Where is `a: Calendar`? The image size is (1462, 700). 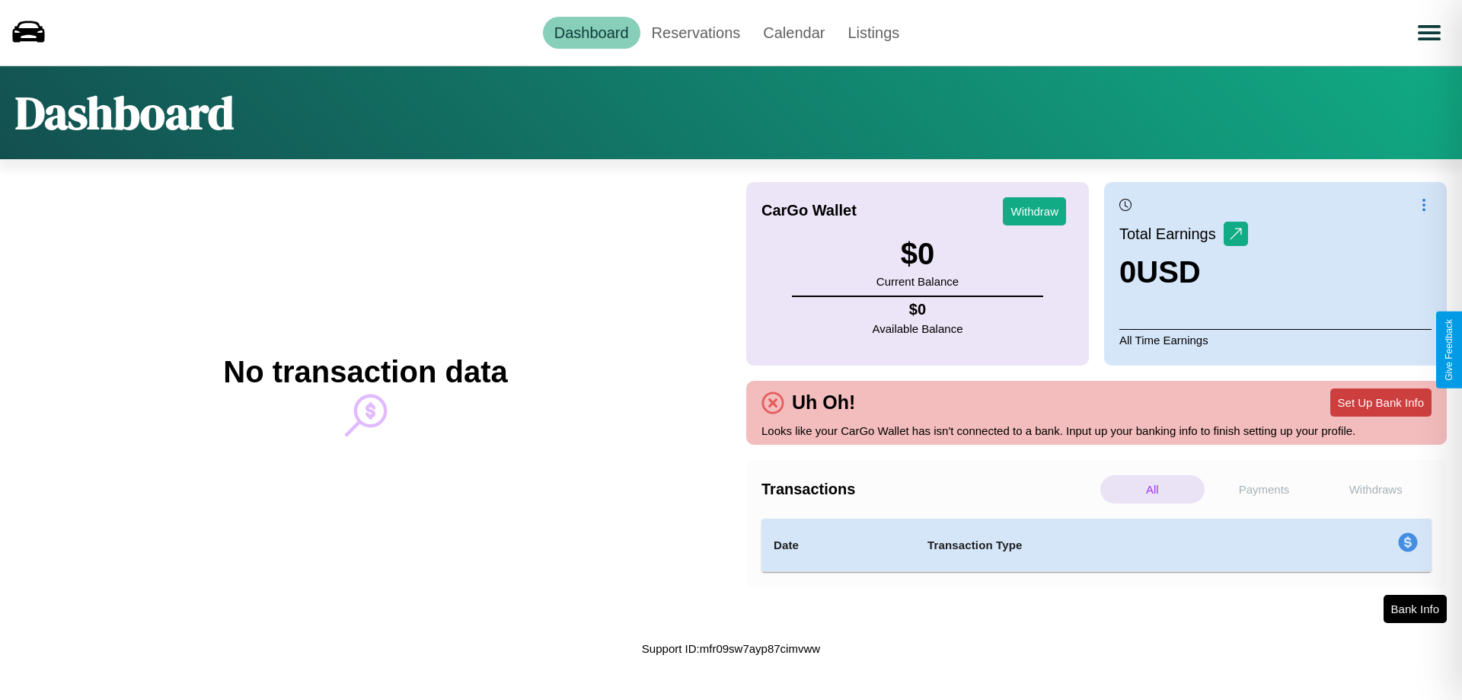
a: Calendar is located at coordinates (793, 33).